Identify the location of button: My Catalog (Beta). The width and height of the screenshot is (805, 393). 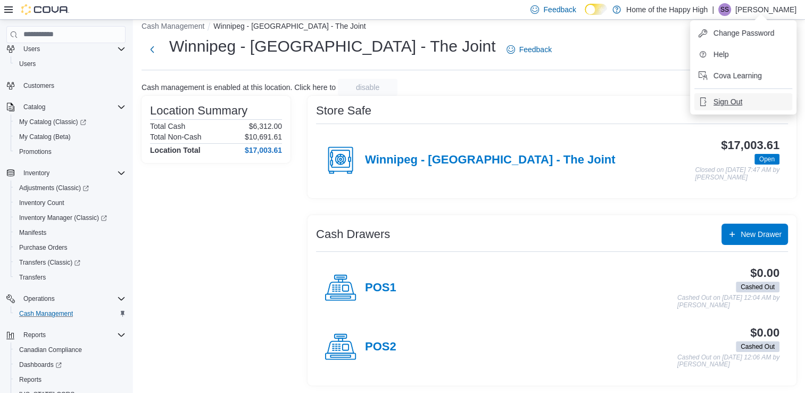
(70, 137).